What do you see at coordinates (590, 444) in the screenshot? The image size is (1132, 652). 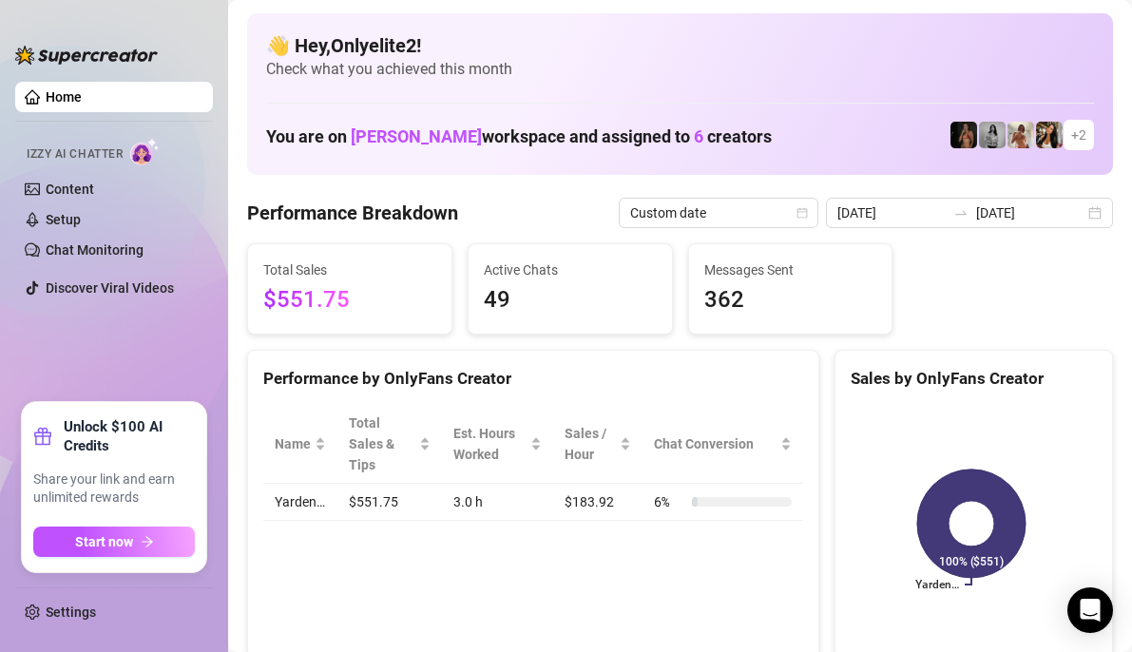 I see `span: Sales / Hour` at bounding box center [590, 444].